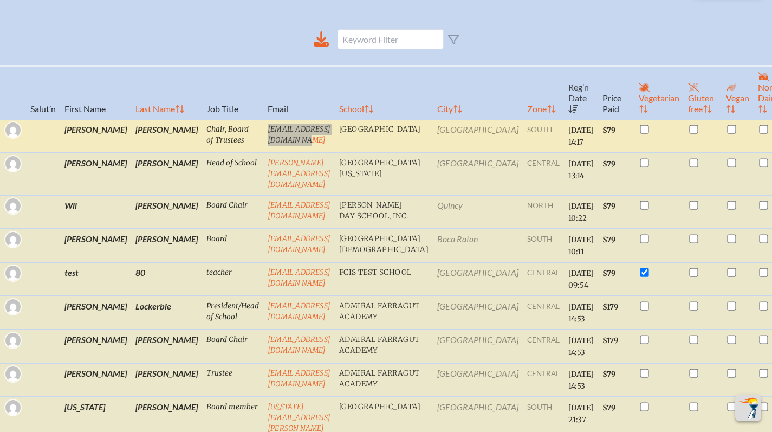 This screenshot has height=432, width=772. Describe the element at coordinates (166, 279) in the screenshot. I see `td: 80` at that location.